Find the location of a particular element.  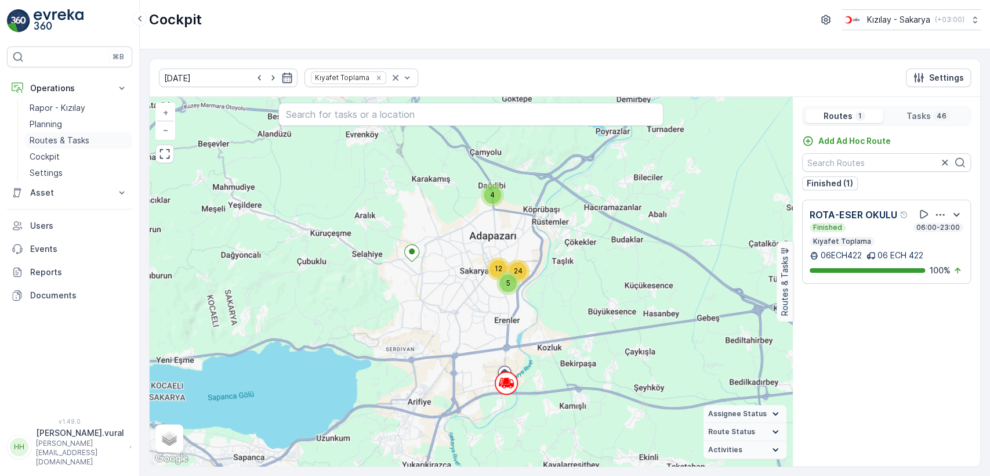

span: Assignee Status is located at coordinates (737, 413).